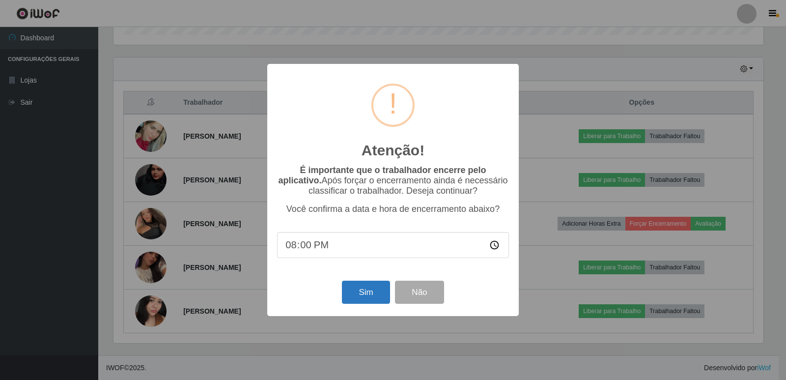  Describe the element at coordinates (419, 292) in the screenshot. I see `button: Não` at that location.